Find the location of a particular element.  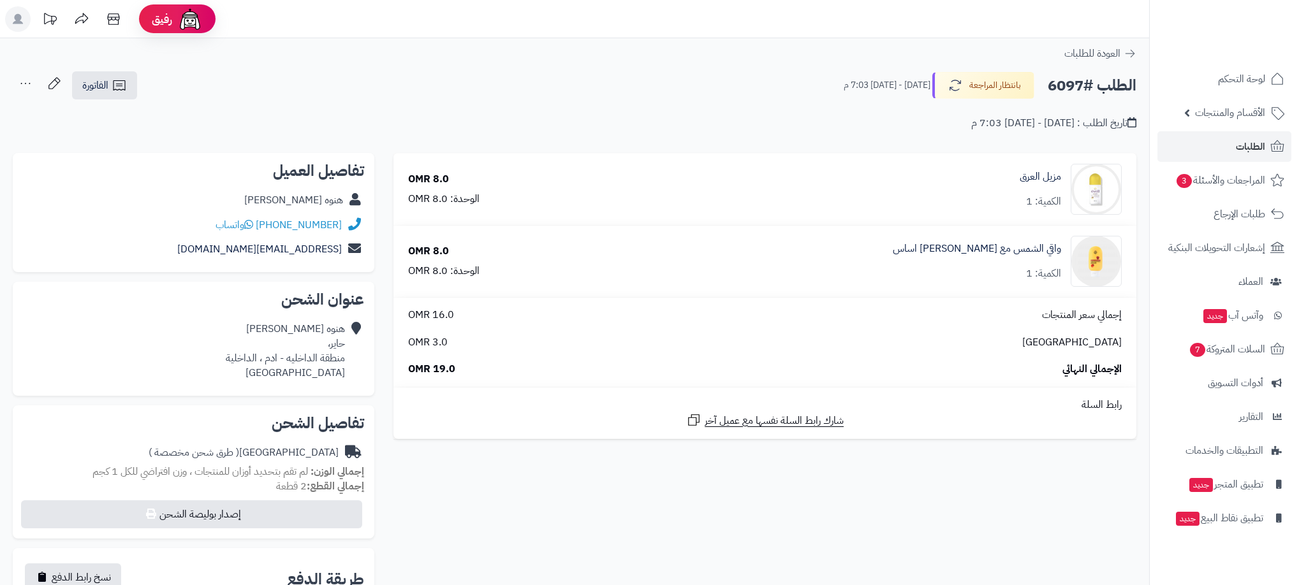

a: العودة للطلبات is located at coordinates (1100, 54).